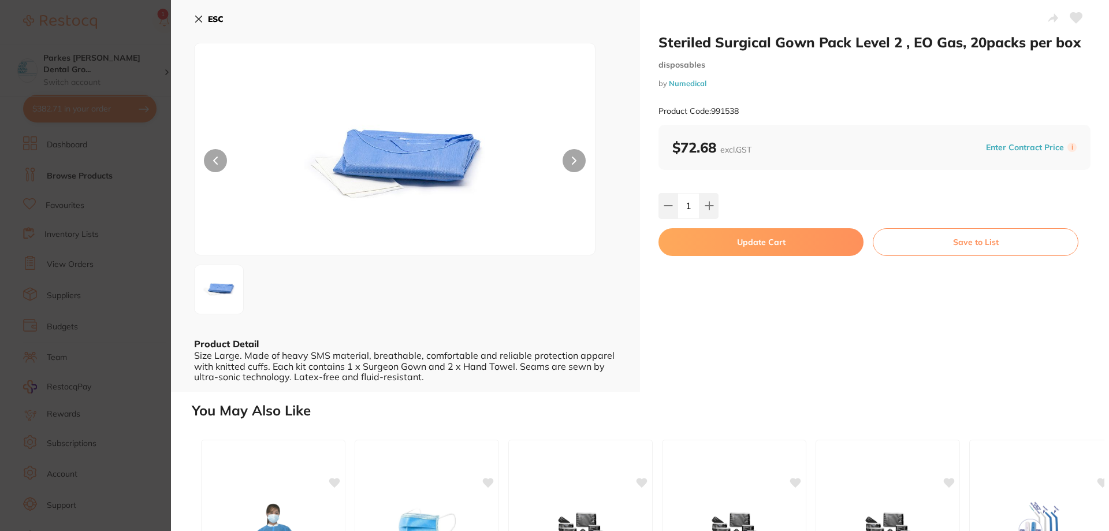  What do you see at coordinates (209, 19) in the screenshot?
I see `button: ESC` at bounding box center [209, 19].